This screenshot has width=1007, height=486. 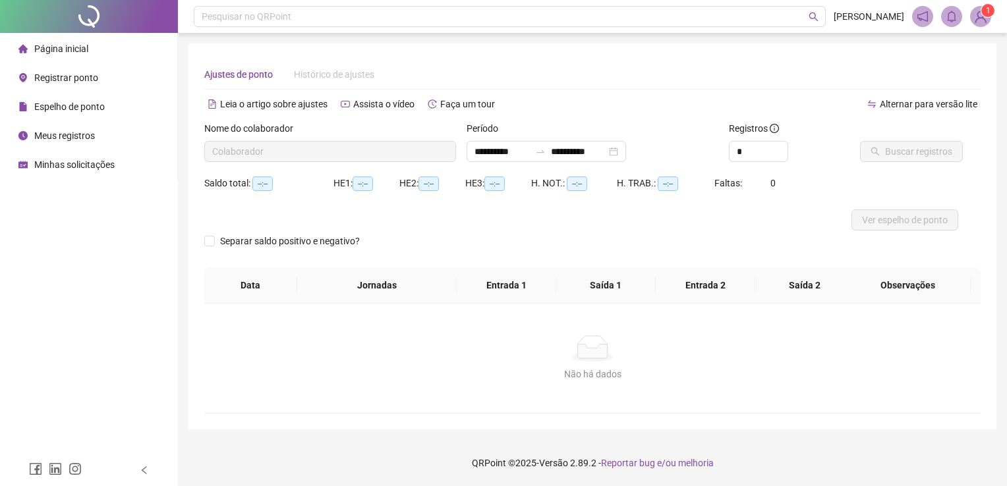 I want to click on span: Meus registros, so click(x=65, y=136).